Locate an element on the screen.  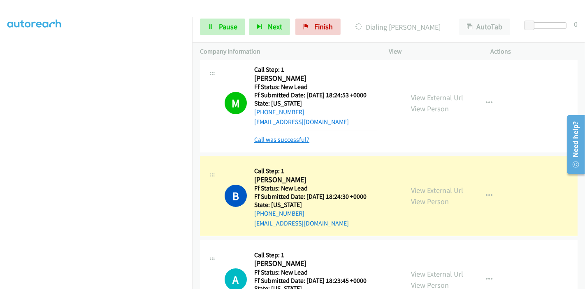
div: Delay between calls (in seconds) is located at coordinates (548, 26).